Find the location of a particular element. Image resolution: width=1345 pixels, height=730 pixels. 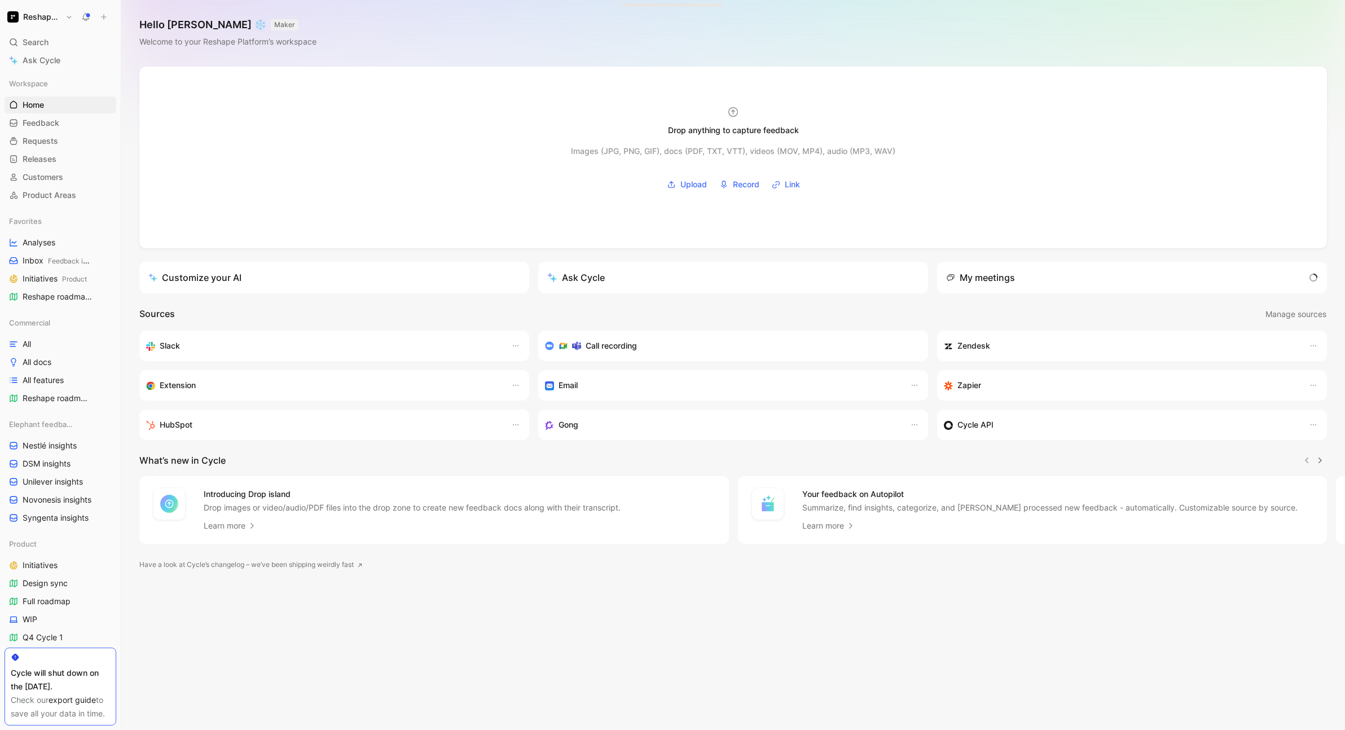

h3: Zapier is located at coordinates (969, 385).